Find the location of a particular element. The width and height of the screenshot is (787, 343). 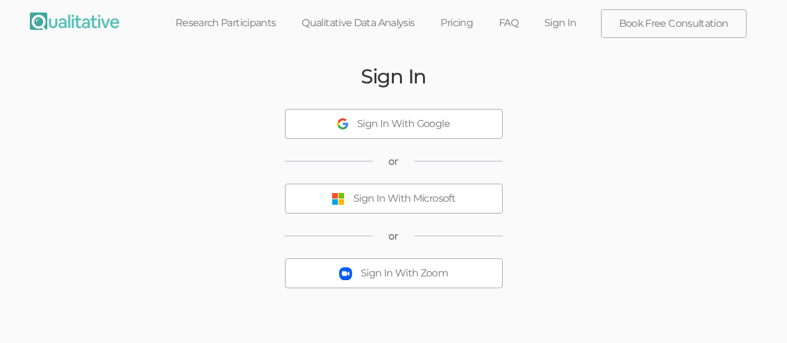

a: FAQ is located at coordinates (508, 23).